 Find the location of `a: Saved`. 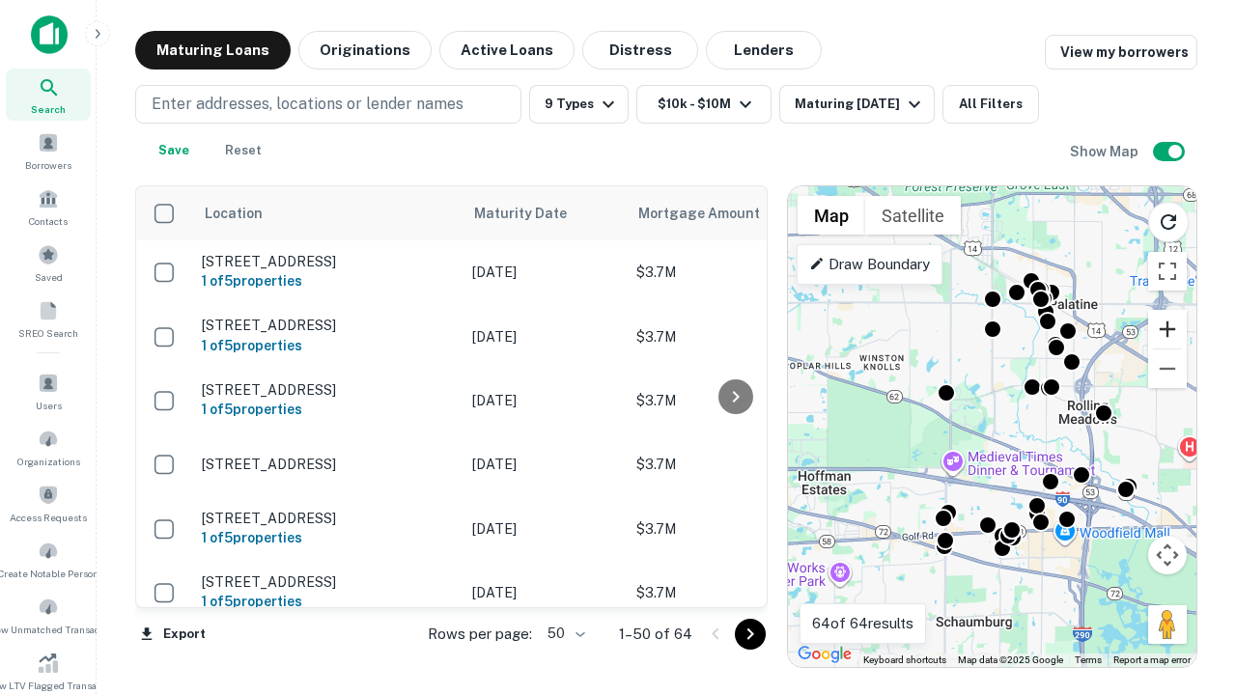

a: Saved is located at coordinates (48, 263).